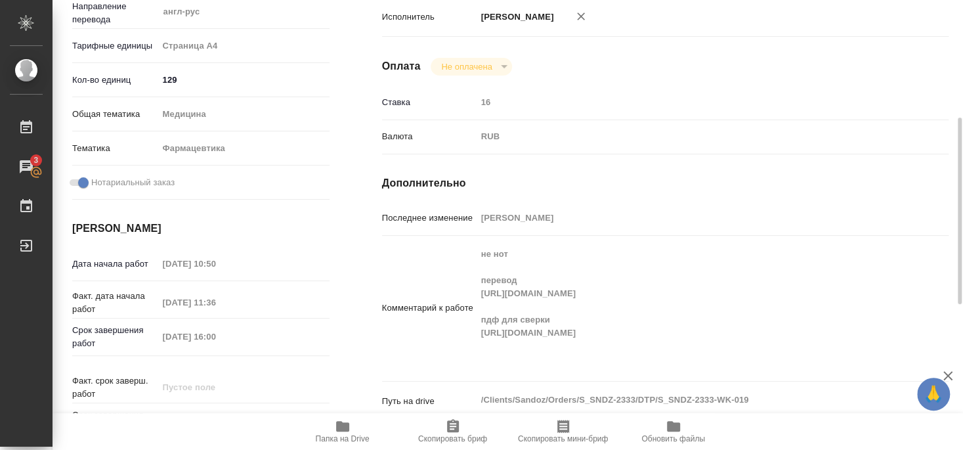 The image size is (963, 450). Describe the element at coordinates (563, 431) in the screenshot. I see `button: Скопировать мини-бриф` at that location.